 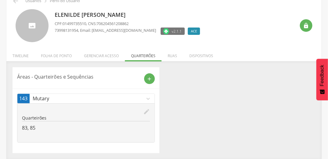 I want to click on button: Feedback - Mostrar pesquisa, so click(x=322, y=79).